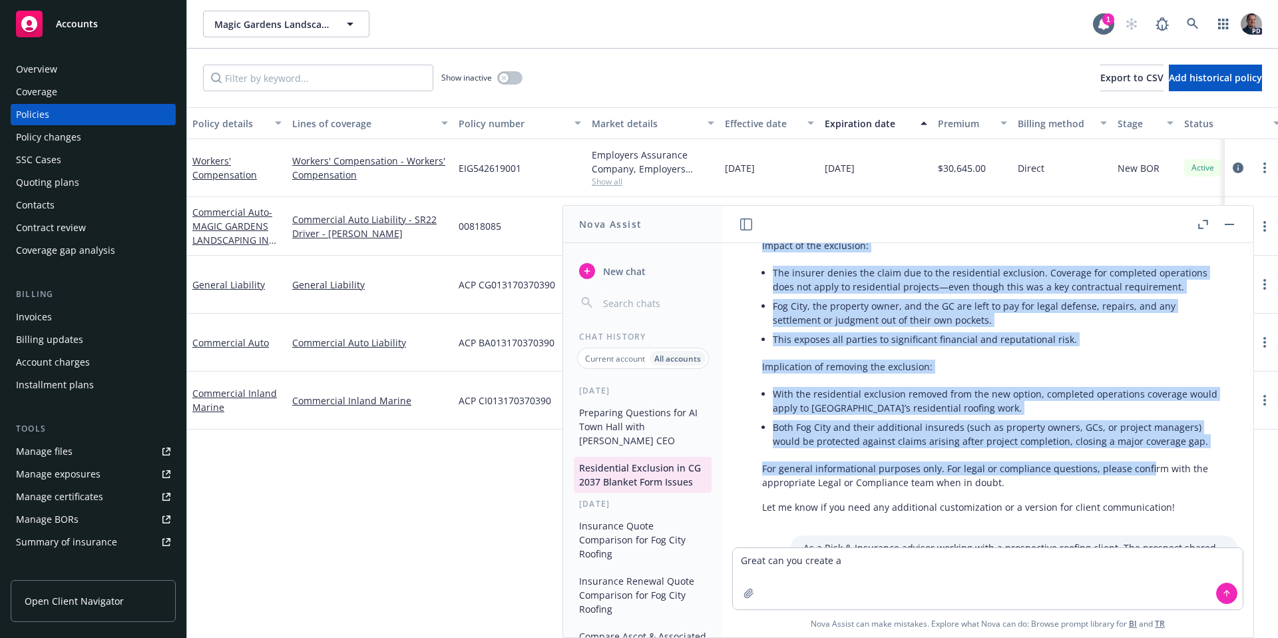 The image size is (1278, 638). Describe the element at coordinates (224, 168) in the screenshot. I see `a: Workers' Compensation` at that location.